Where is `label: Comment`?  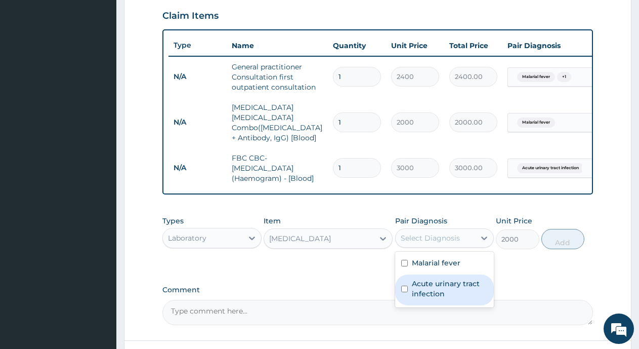
label: Comment is located at coordinates (377, 289).